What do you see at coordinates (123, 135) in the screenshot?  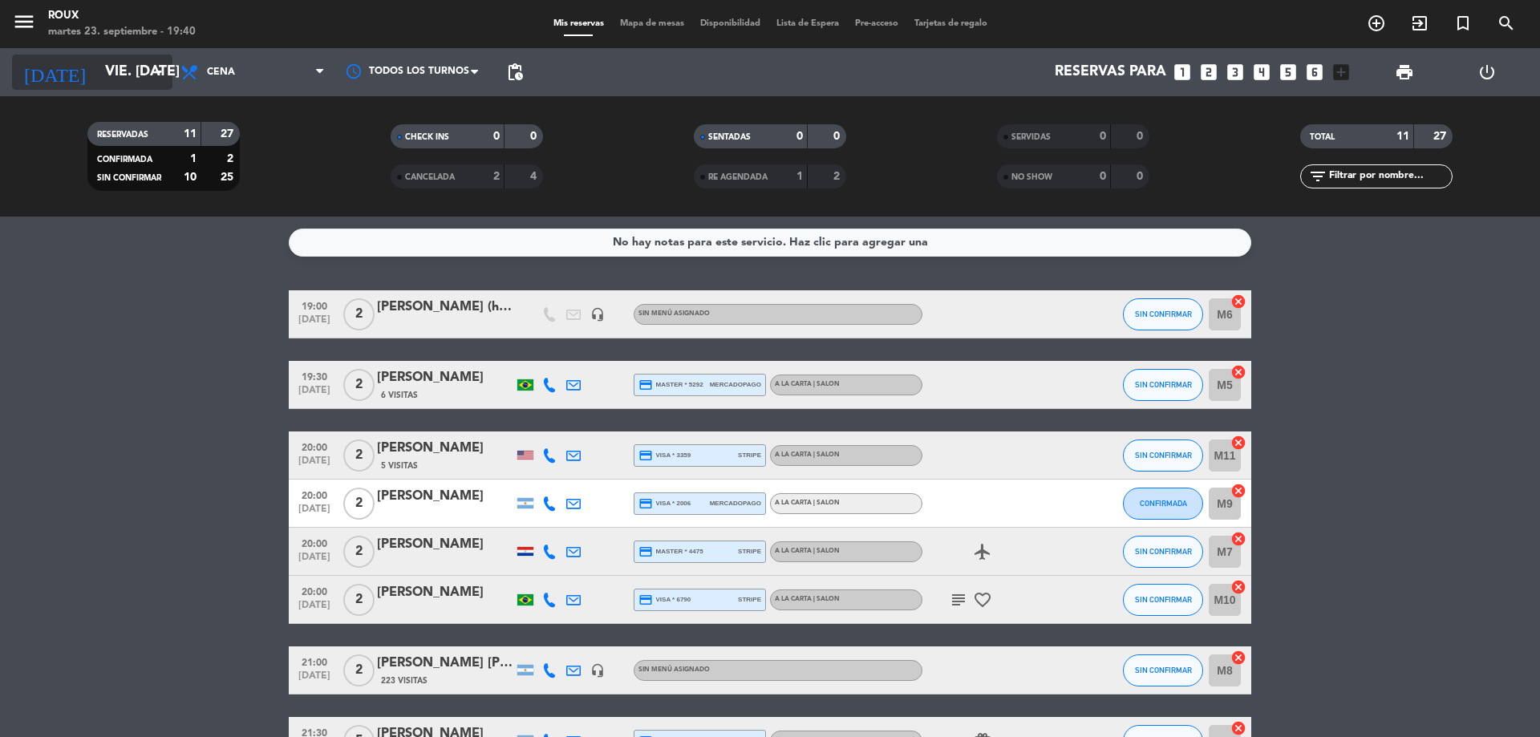 I see `span: RESERVADAS` at bounding box center [123, 135].